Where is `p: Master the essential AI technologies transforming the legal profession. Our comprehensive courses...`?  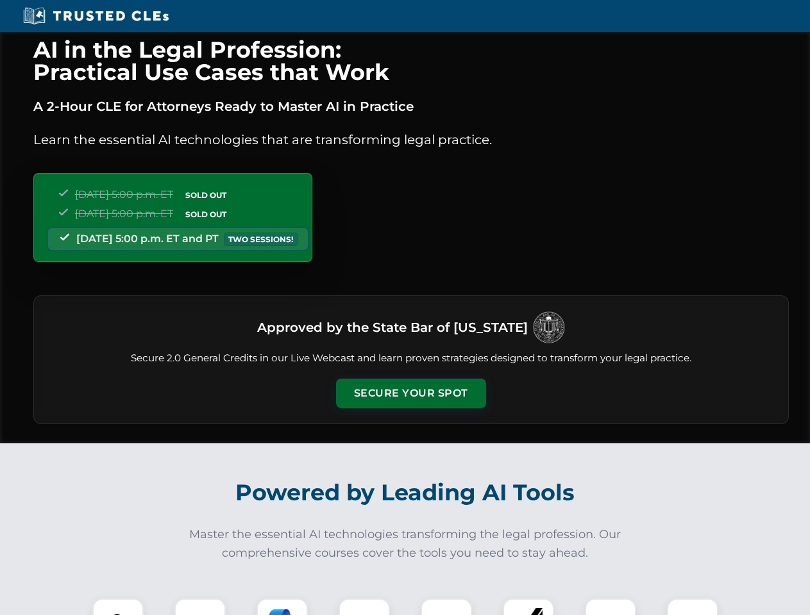
p: Master the essential AI technologies transforming the legal profession. Our comprehensive courses... is located at coordinates (405, 544).